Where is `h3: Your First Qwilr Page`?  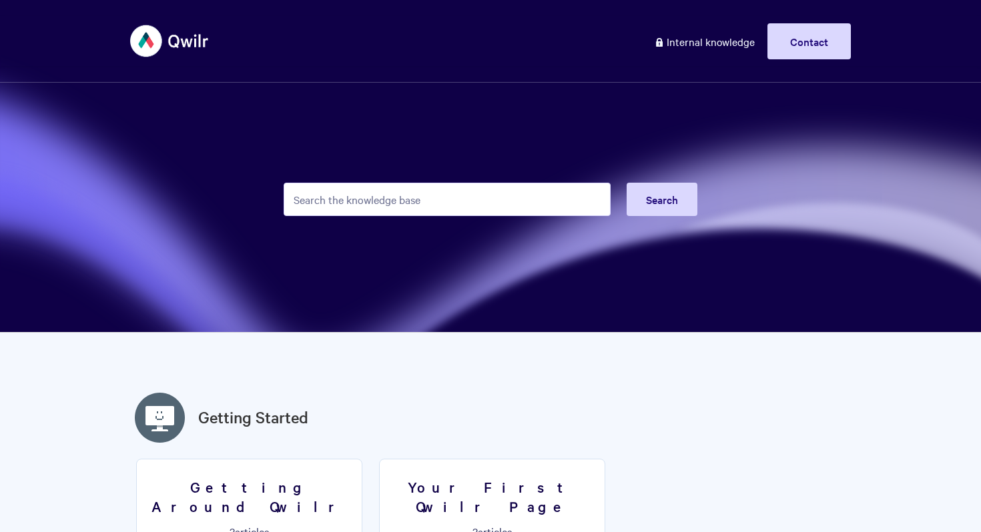
h3: Your First Qwilr Page is located at coordinates (492, 496).